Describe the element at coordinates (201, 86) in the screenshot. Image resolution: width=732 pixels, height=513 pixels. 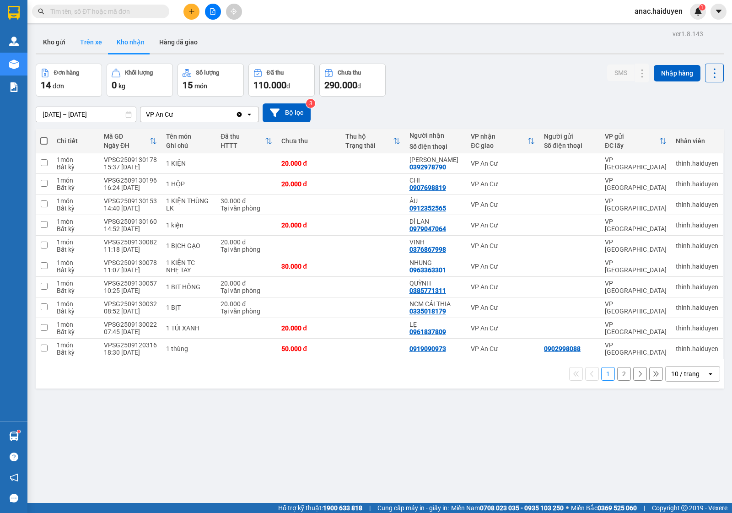
I see `span: món` at that location.